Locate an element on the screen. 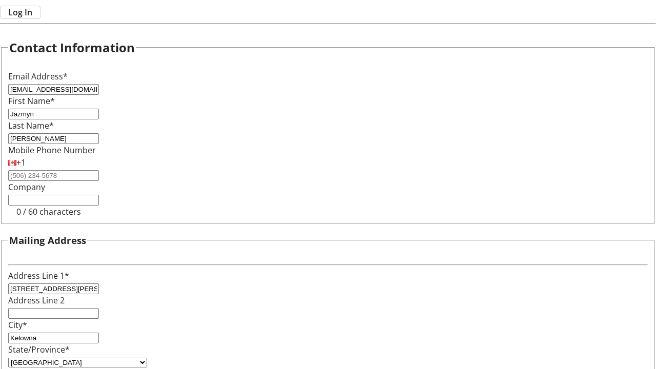 This screenshot has height=369, width=656. label: Mobile Phone Number is located at coordinates (52, 150).